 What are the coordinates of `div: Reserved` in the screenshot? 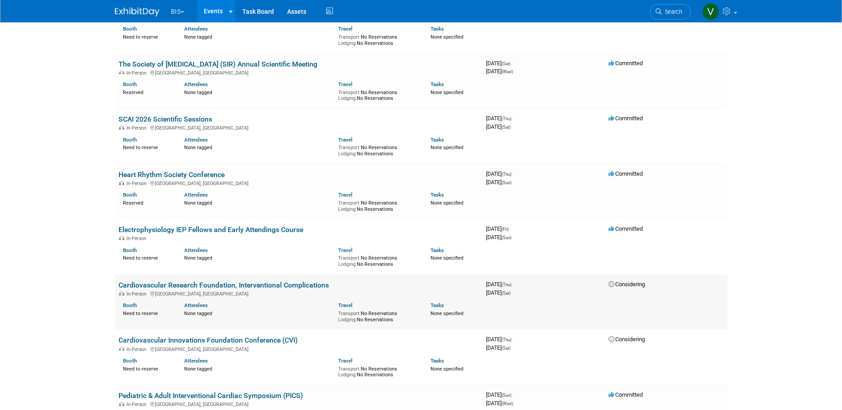 It's located at (147, 92).